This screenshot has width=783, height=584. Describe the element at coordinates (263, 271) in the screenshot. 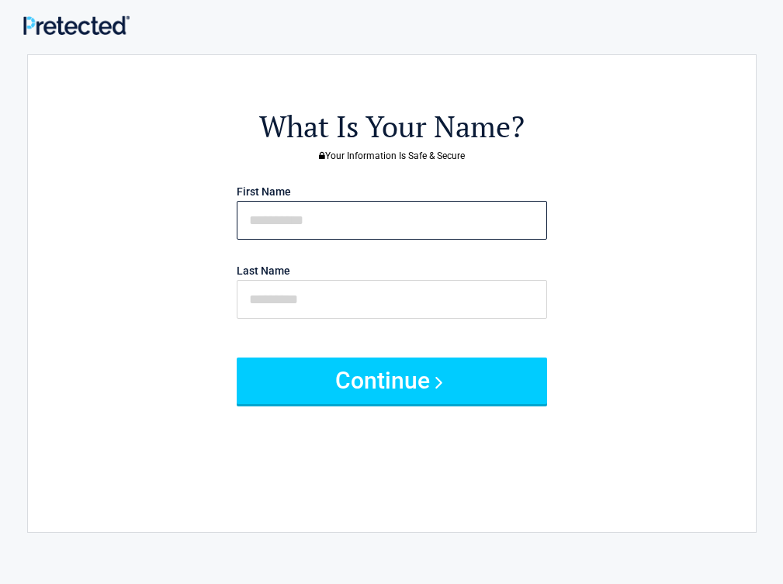

I see `label: Last Name` at that location.